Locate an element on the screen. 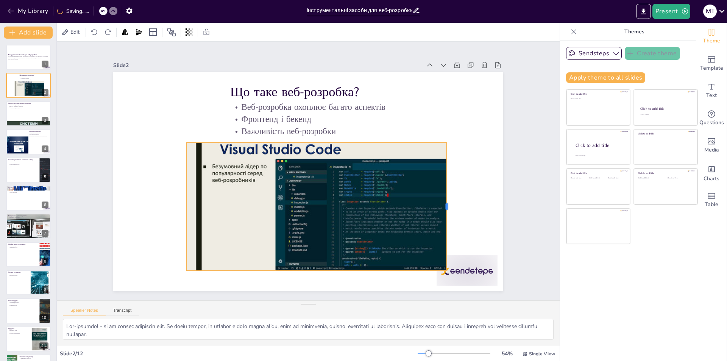 This screenshot has width=727, height=361. button: Transcript is located at coordinates (122, 312).